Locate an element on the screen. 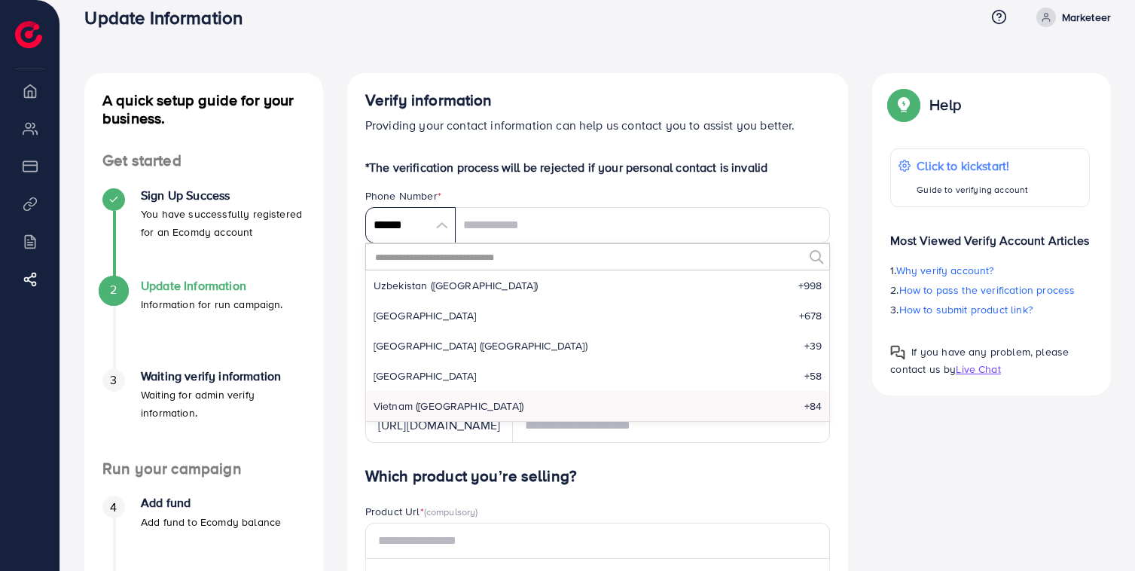 The image size is (1135, 571). span: +678 is located at coordinates (810, 316).